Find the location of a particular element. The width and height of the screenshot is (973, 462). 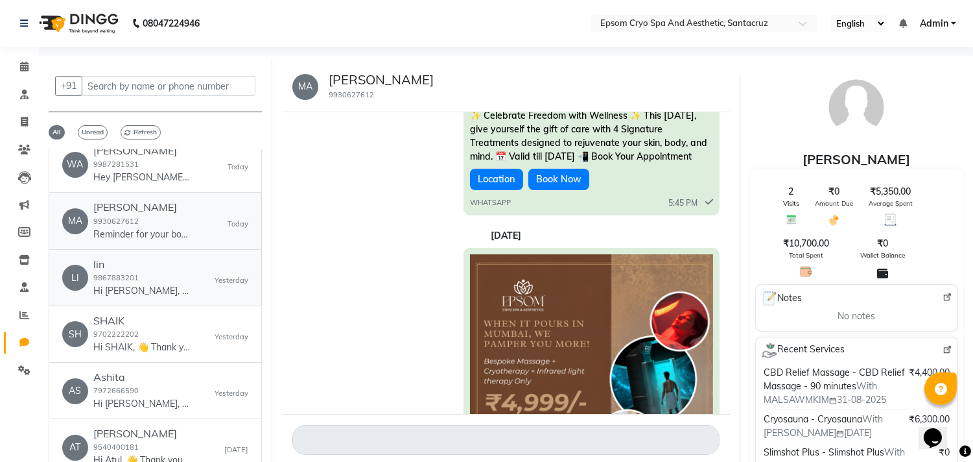

span: ₹10,700.00 is located at coordinates (806, 243).